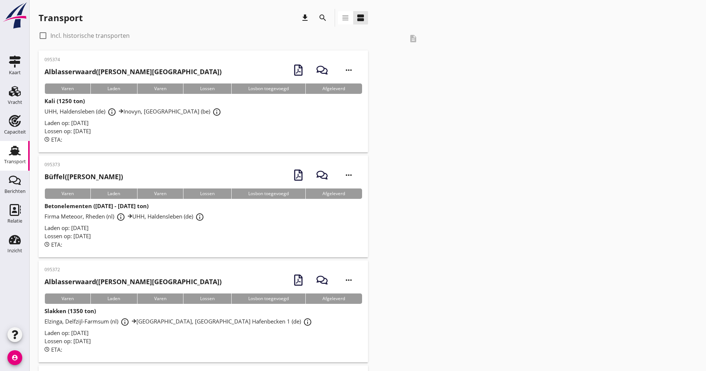 This screenshot has height=371, width=706. I want to click on i: search, so click(323, 18).